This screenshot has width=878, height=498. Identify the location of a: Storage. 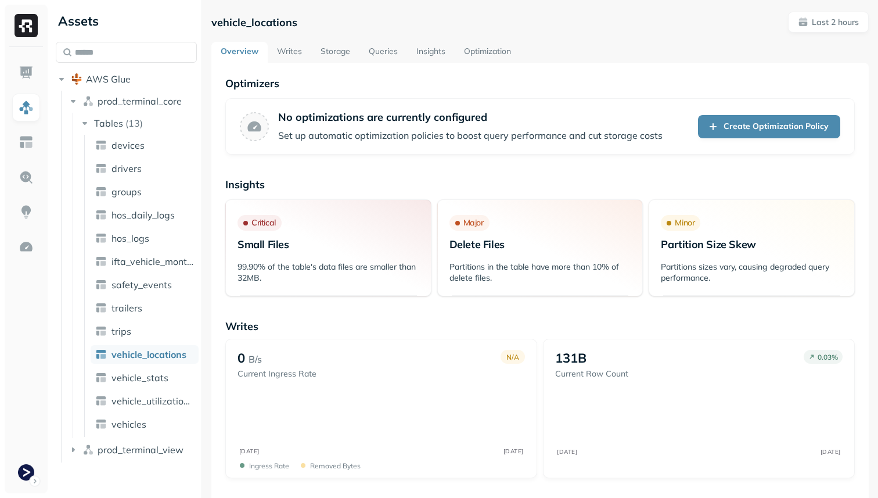
(335, 52).